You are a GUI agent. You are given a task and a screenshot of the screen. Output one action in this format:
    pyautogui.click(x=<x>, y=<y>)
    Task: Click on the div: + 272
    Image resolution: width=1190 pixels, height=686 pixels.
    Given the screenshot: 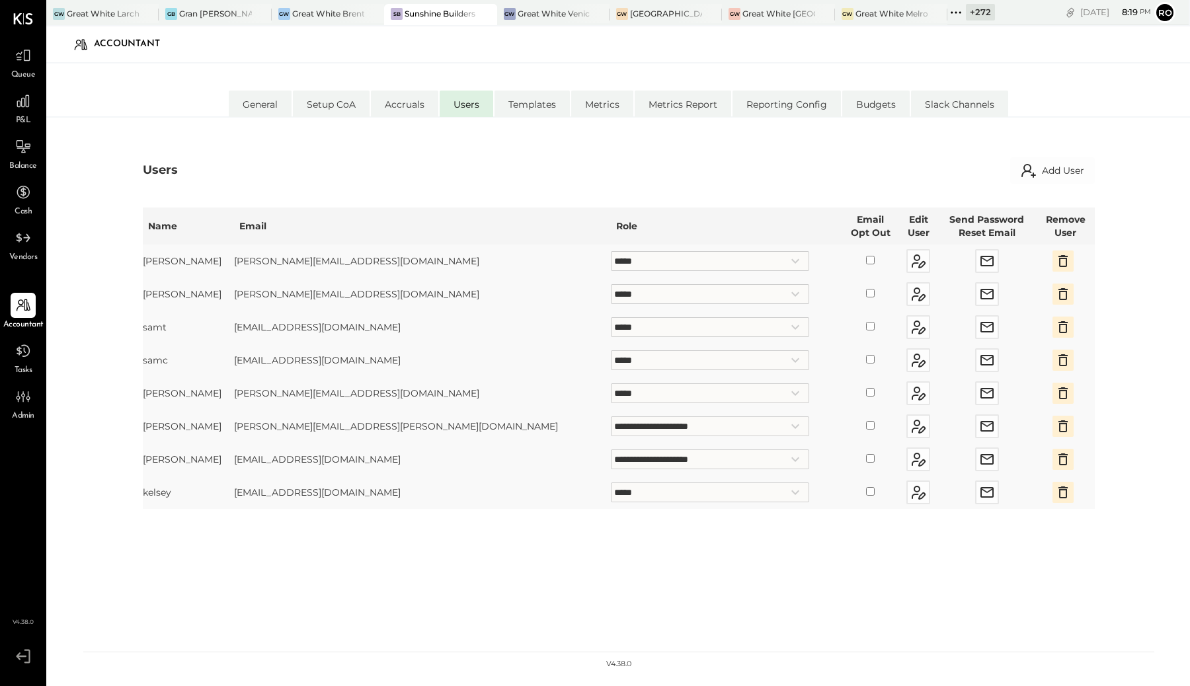 What is the action you would take?
    pyautogui.click(x=981, y=12)
    